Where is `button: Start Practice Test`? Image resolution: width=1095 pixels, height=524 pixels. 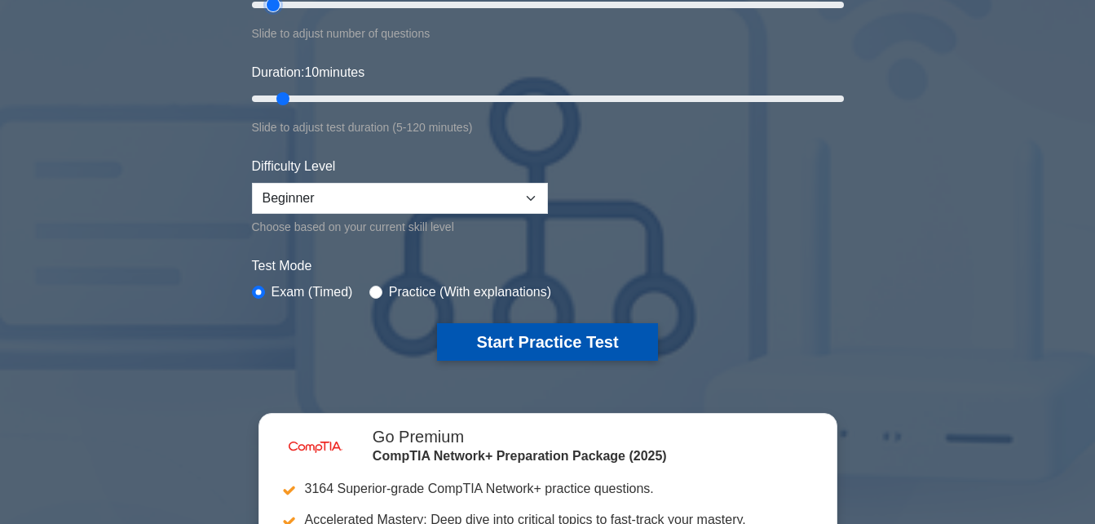
button: Start Practice Test is located at coordinates (547, 342).